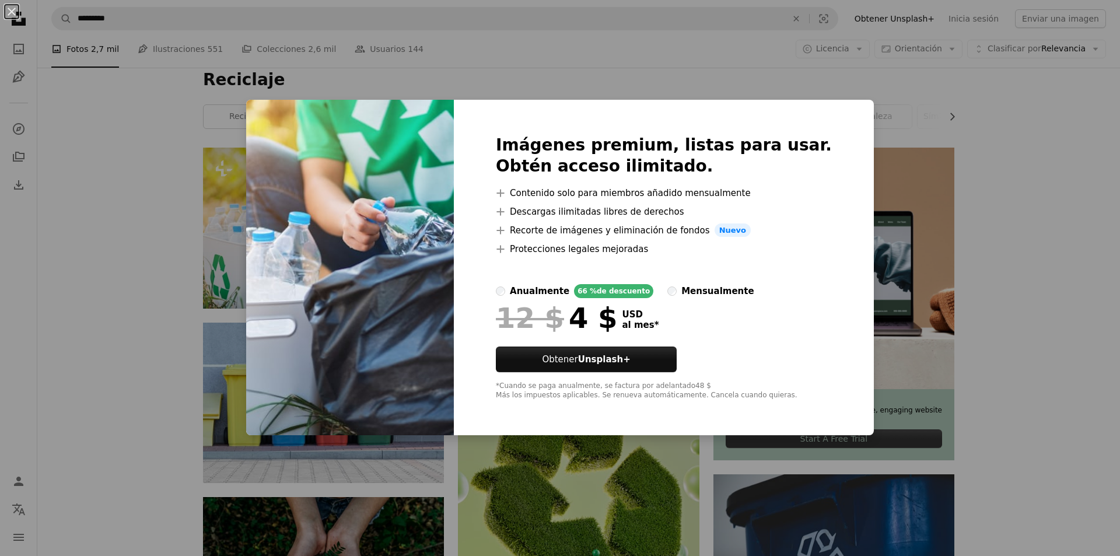 The height and width of the screenshot is (556, 1120). Describe the element at coordinates (732, 230) in the screenshot. I see `span: Nuevo` at that location.